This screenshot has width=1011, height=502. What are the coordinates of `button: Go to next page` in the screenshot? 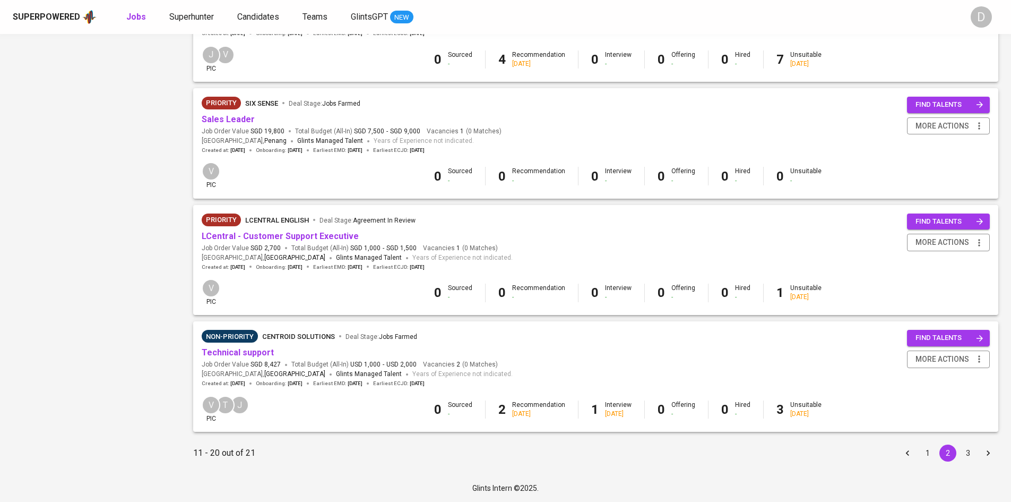 It's located at (989, 453).